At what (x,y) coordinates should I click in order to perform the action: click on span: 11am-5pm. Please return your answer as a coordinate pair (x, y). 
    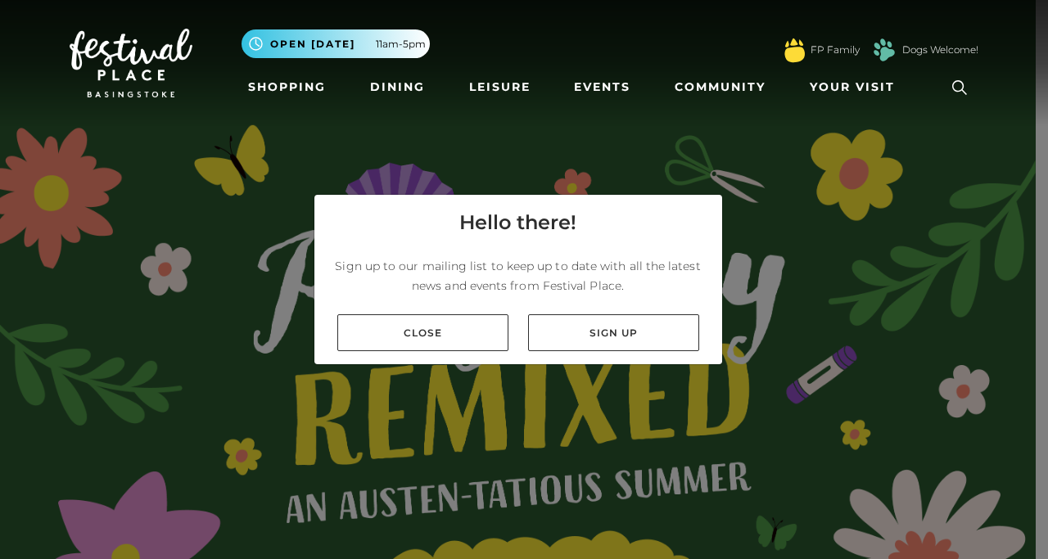
    Looking at the image, I should click on (400, 44).